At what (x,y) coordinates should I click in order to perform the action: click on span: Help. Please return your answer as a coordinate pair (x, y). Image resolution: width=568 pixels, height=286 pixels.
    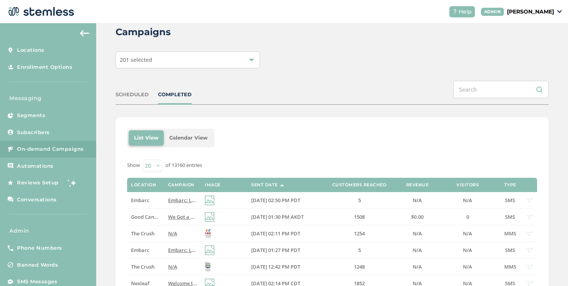
    Looking at the image, I should click on (465, 12).